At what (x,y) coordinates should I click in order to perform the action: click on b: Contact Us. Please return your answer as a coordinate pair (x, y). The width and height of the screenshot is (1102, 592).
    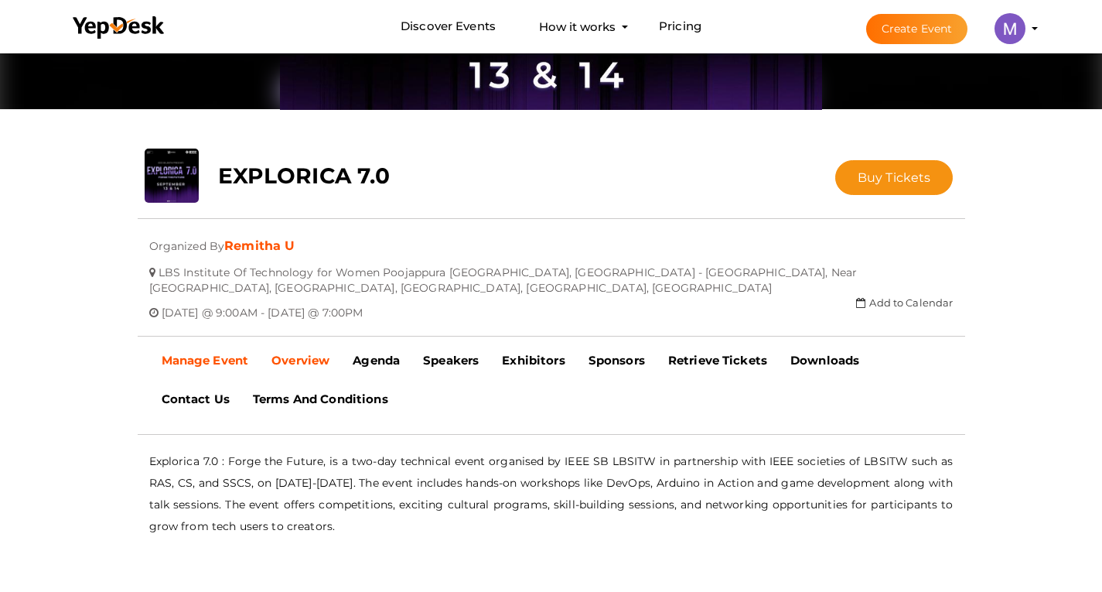
    Looking at the image, I should click on (196, 398).